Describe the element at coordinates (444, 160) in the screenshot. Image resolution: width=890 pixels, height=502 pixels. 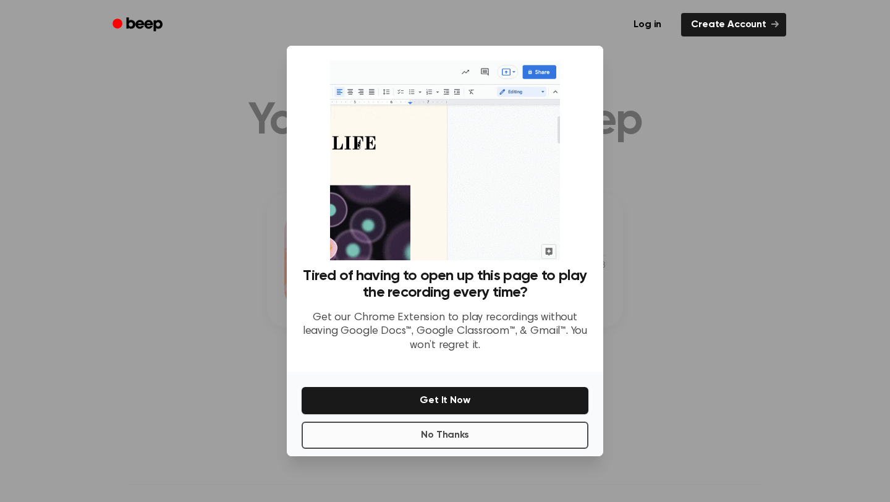
I see `img: Beep extension in action` at that location.